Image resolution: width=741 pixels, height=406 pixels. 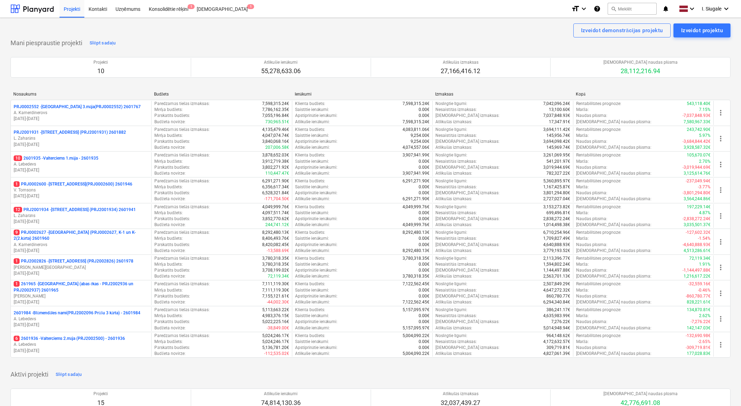 I want to click on p: -7,037,848.93€, so click(x=697, y=116).